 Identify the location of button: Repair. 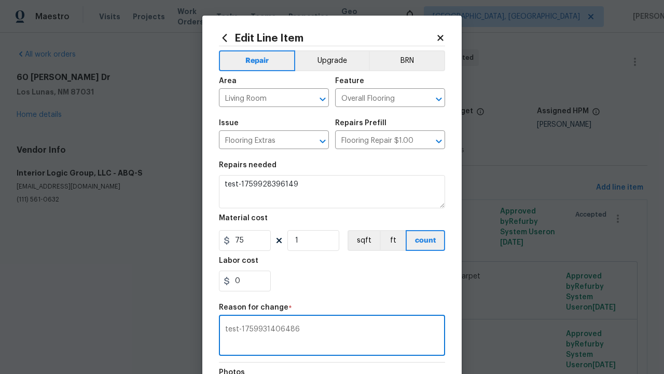
(257, 61).